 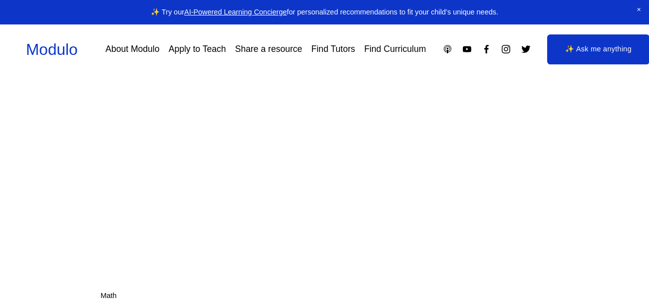 I want to click on a: Apply to Teach, so click(x=197, y=49).